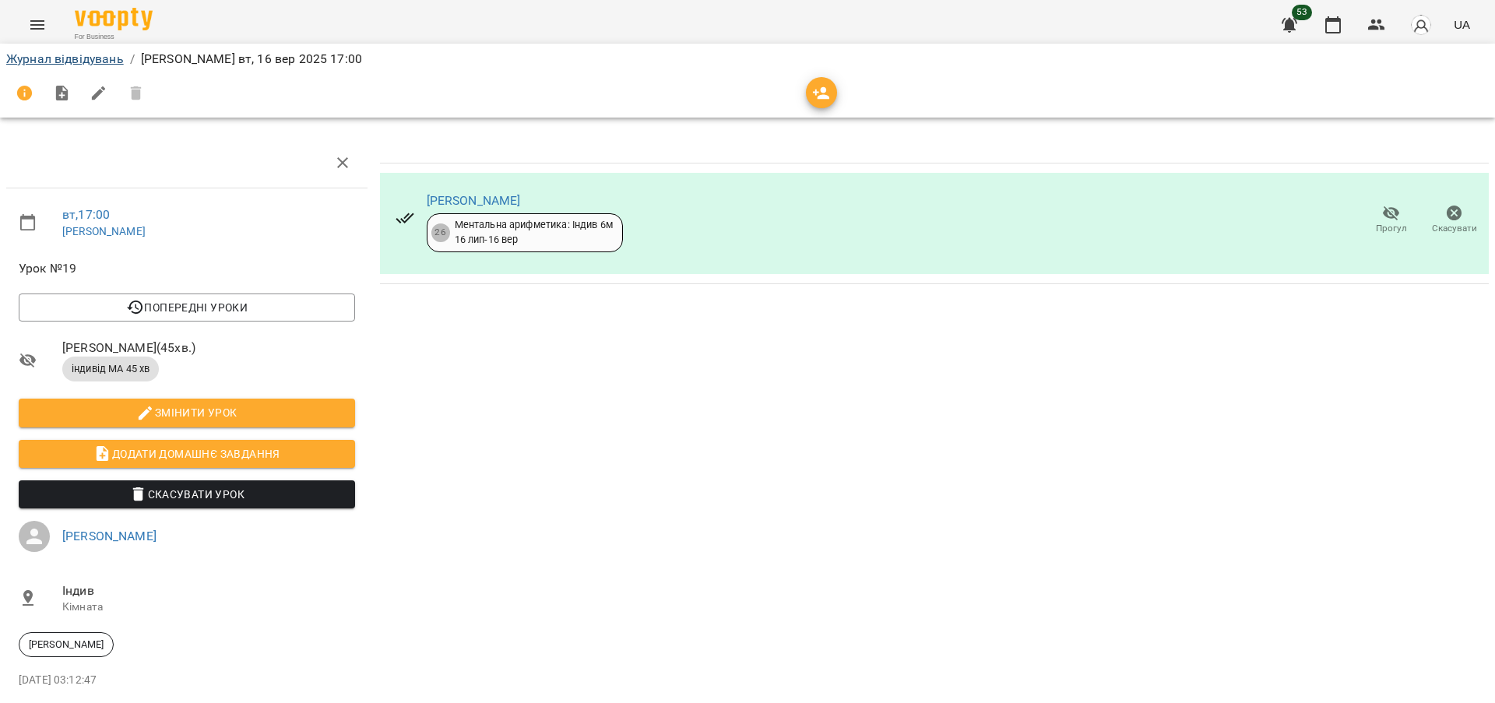 The width and height of the screenshot is (1495, 703). I want to click on a: Журнал відвідувань, so click(65, 58).